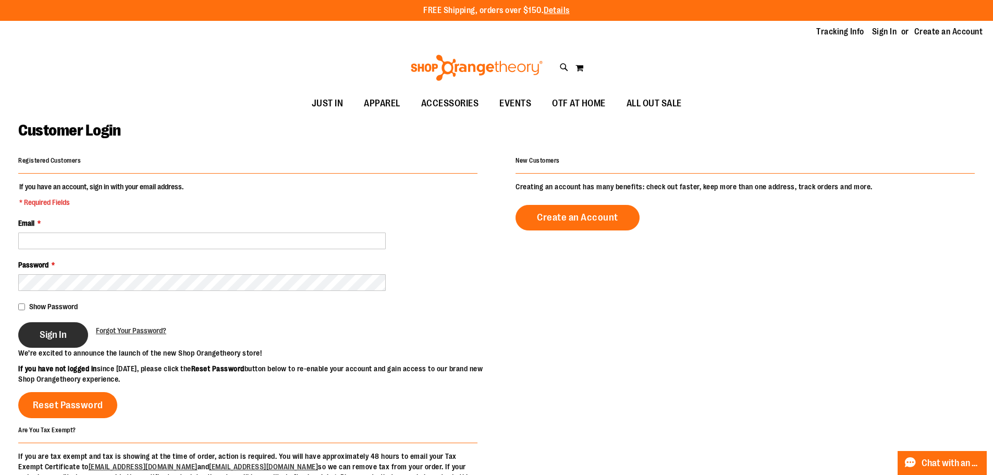 The width and height of the screenshot is (993, 475). What do you see at coordinates (57, 368) in the screenshot?
I see `strong: If you have not logged in` at bounding box center [57, 368].